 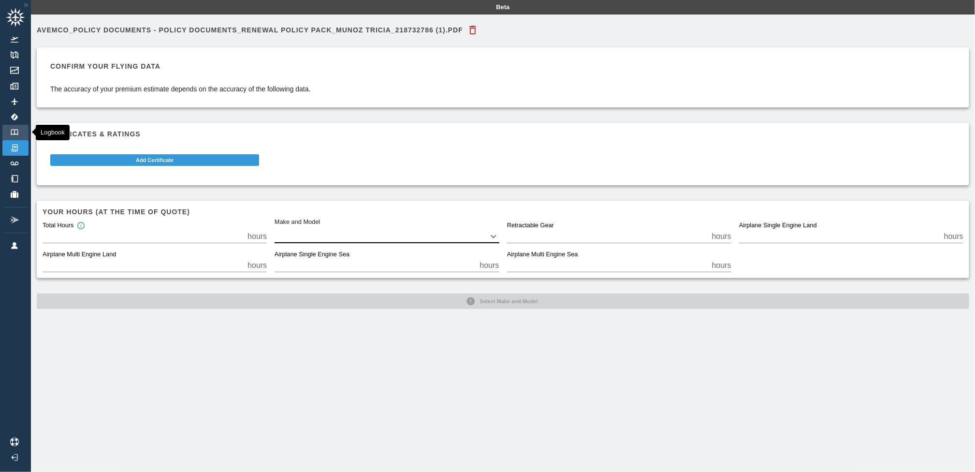 What do you see at coordinates (778, 226) in the screenshot?
I see `label: Airplane Single Engine Land` at bounding box center [778, 226].